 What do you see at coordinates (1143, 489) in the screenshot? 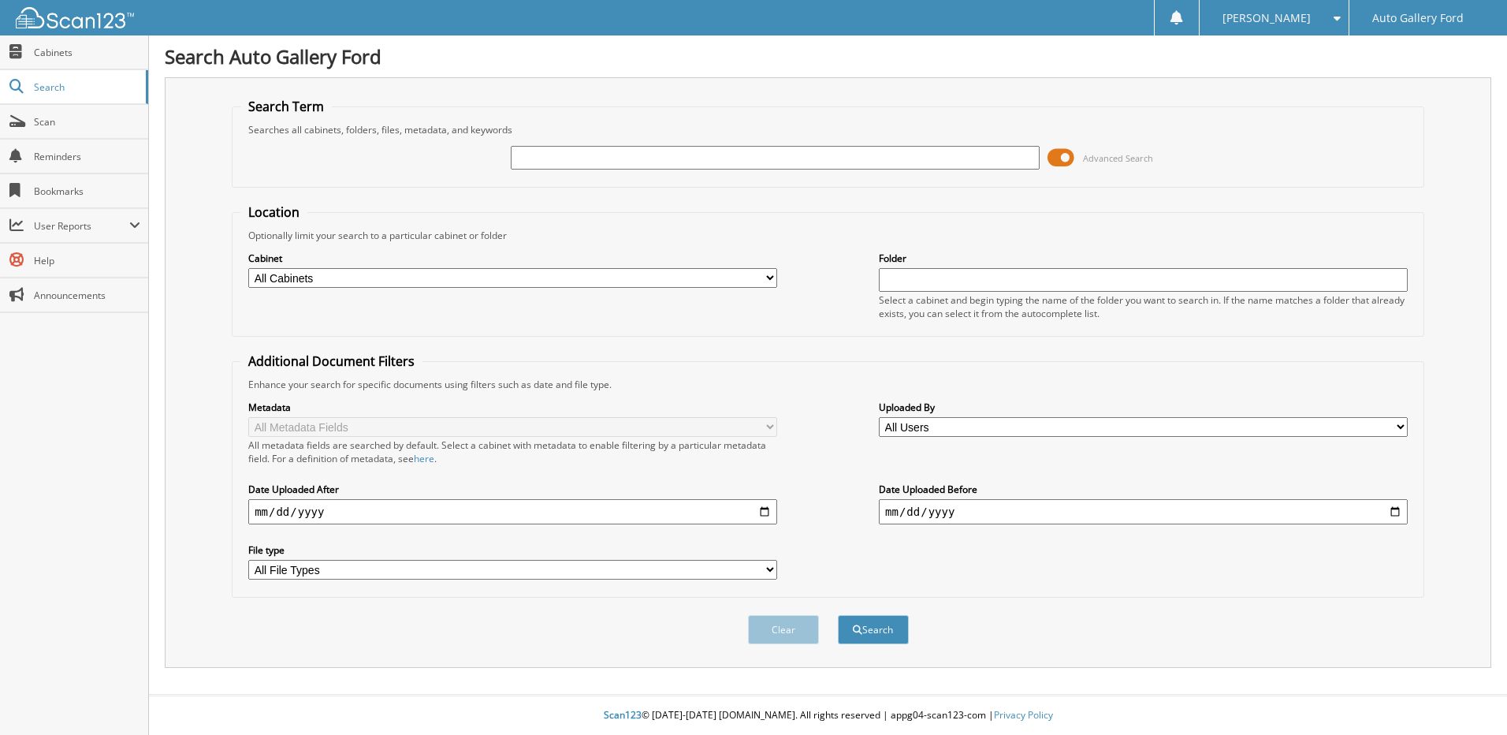
I see `label: Date Uploaded Before` at bounding box center [1143, 489].